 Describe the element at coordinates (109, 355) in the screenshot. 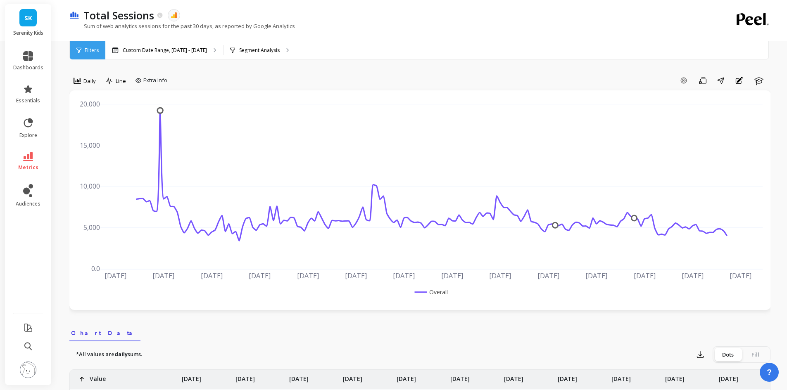

I see `p: *All values are sums.` at that location.